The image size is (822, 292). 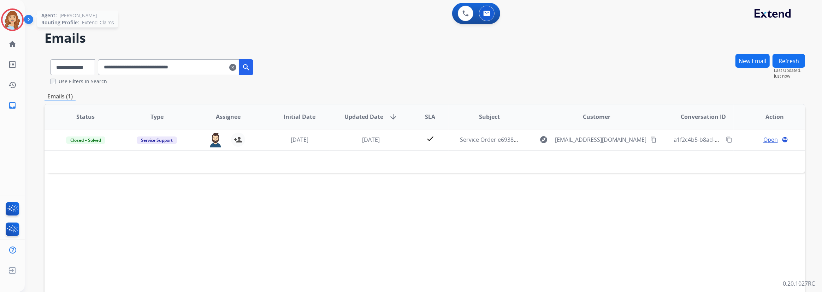 I want to click on span: Subject, so click(x=489, y=117).